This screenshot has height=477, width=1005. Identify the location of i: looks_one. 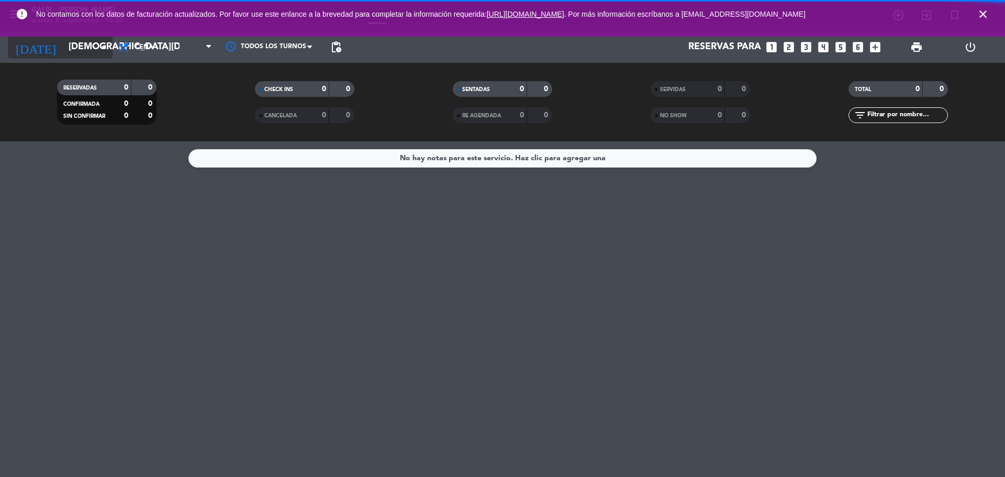
(772, 47).